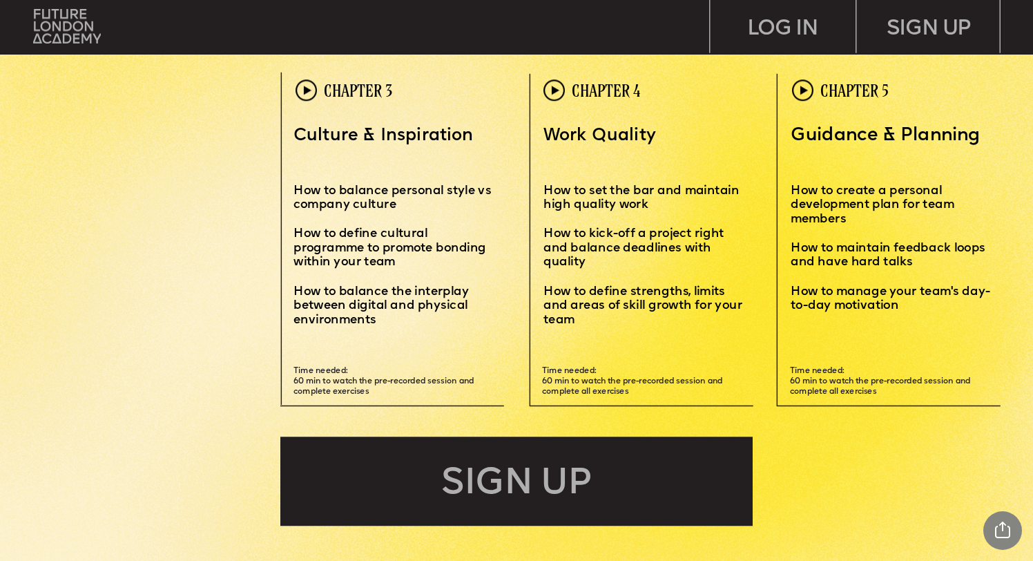 The height and width of the screenshot is (561, 1033). I want to click on span: Guidance & Planning, so click(885, 136).